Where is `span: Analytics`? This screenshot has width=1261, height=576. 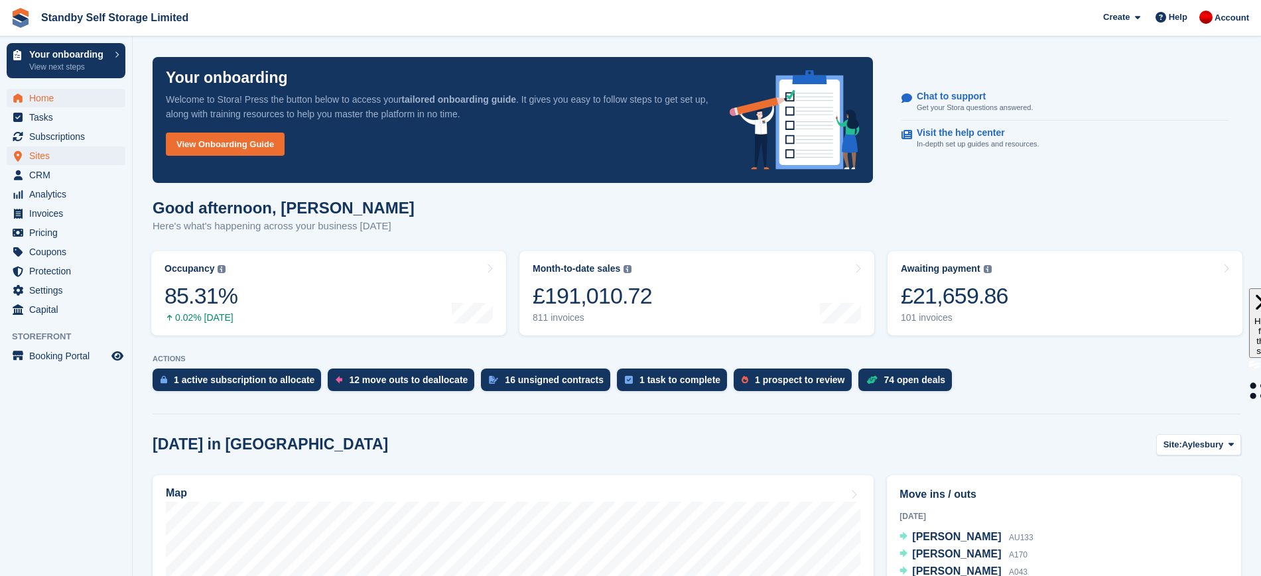
span: Analytics is located at coordinates (69, 194).